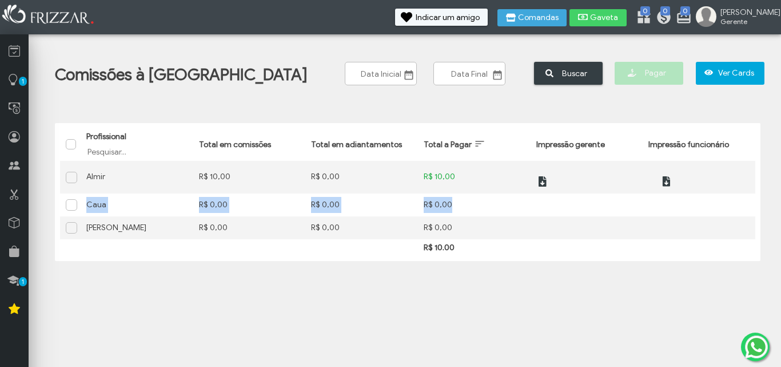 The image size is (781, 367). I want to click on input: Pesquisar..., so click(137, 152).